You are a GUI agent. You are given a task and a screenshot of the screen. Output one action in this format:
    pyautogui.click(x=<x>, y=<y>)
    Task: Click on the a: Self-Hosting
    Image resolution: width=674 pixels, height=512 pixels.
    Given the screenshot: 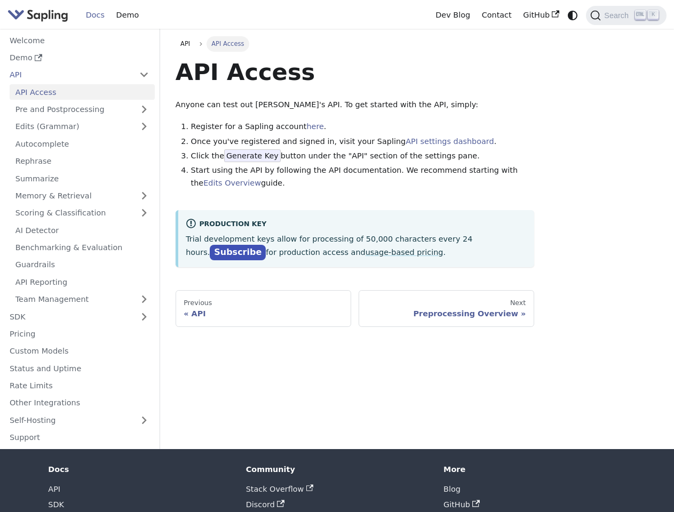 What is the action you would take?
    pyautogui.click(x=79, y=420)
    